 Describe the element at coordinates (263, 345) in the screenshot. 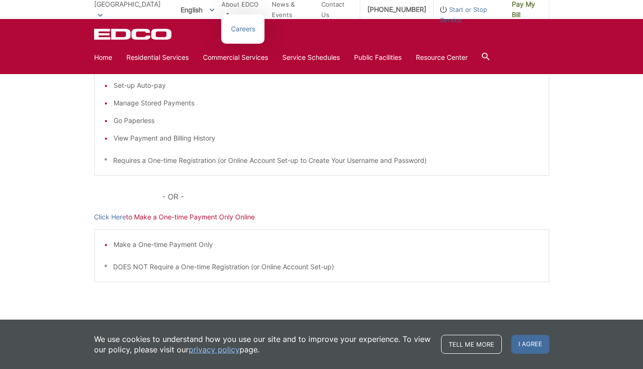

I see `p: We use cookies to understand how you use our site and to improve your experience. To view our pol...` at that location.